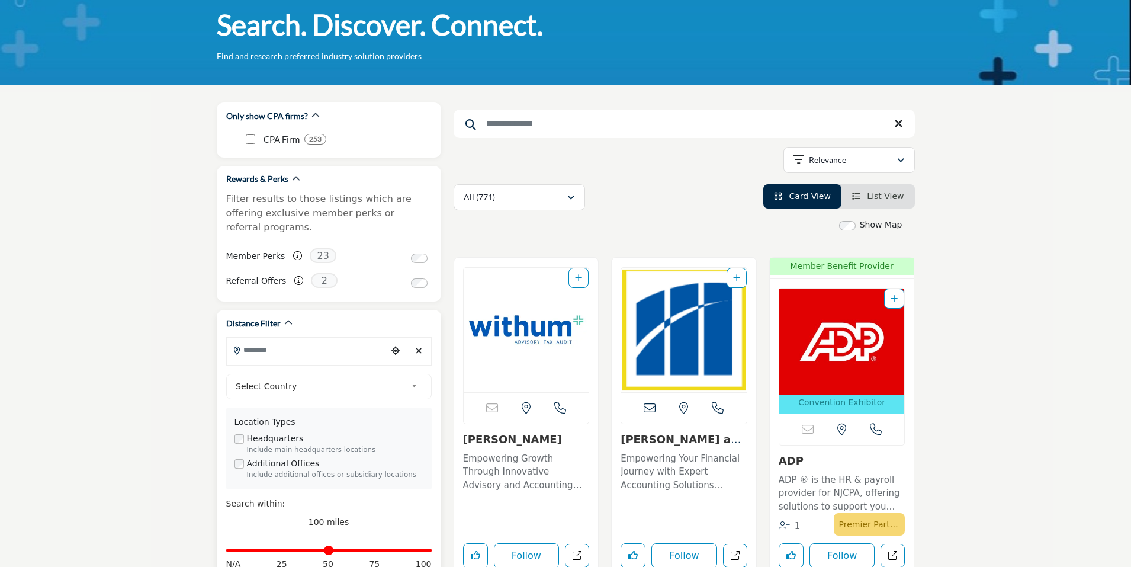  What do you see at coordinates (256, 256) in the screenshot?
I see `label: Member Perks` at bounding box center [256, 256].